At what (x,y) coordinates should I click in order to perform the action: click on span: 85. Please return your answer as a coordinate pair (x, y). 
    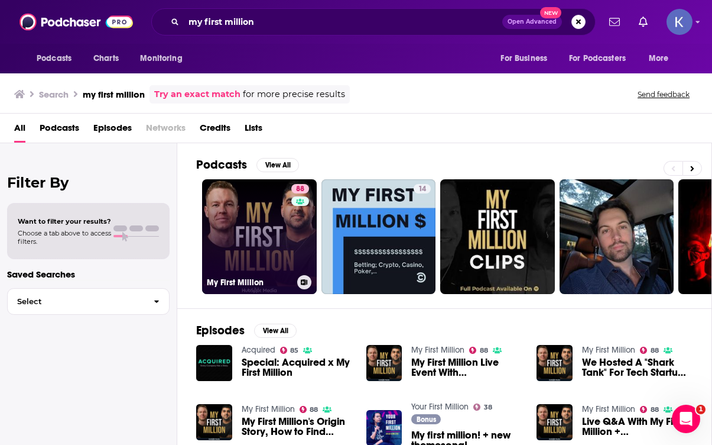
    Looking at the image, I should click on (294, 350).